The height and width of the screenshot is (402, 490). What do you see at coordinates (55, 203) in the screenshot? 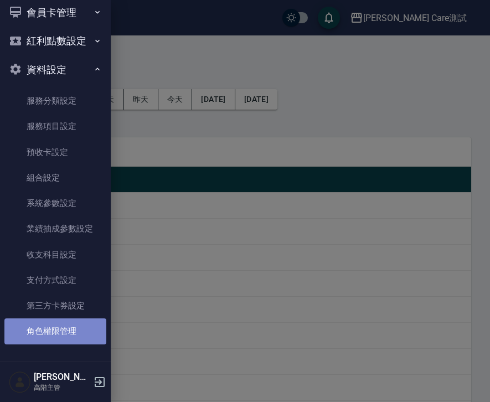
I see `a: 系統參數設定` at bounding box center [55, 203].